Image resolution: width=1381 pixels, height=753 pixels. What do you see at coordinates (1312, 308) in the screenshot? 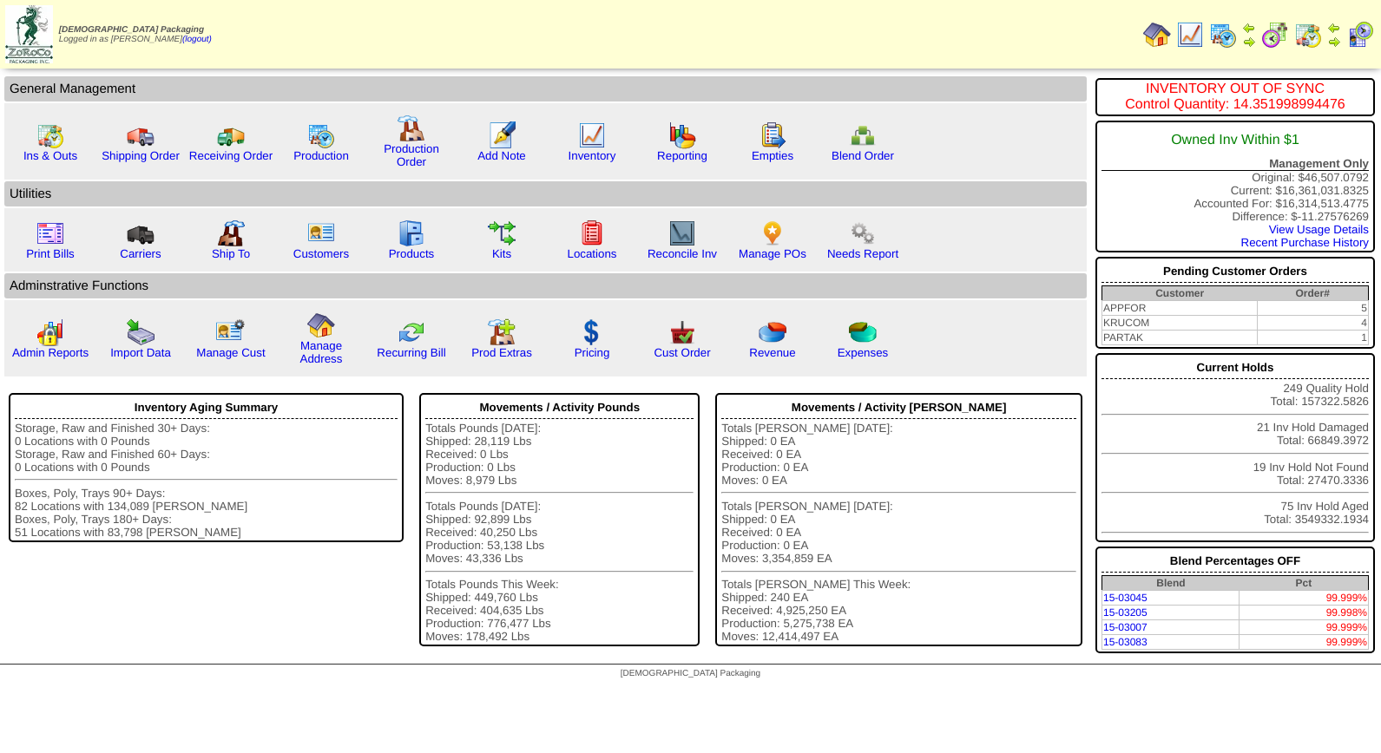
I see `td: 5` at bounding box center [1312, 308].